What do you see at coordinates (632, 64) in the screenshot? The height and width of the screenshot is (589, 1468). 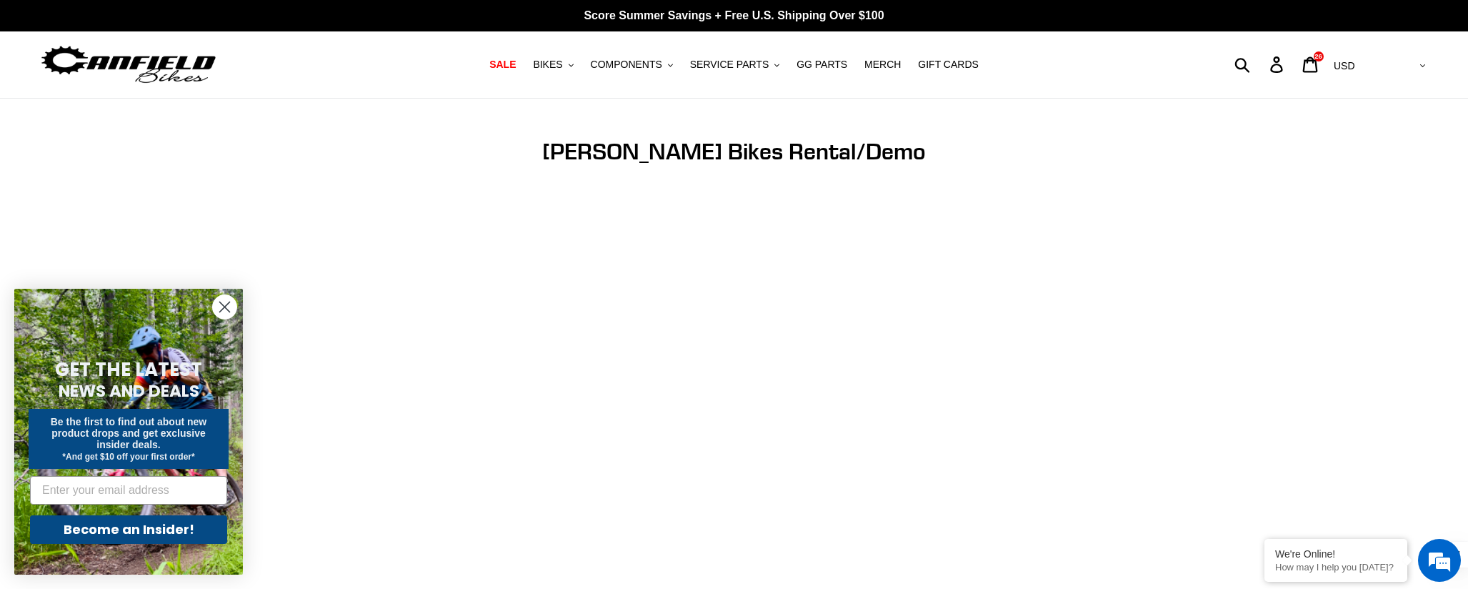 I see `button: COMPONENTS` at bounding box center [632, 64].